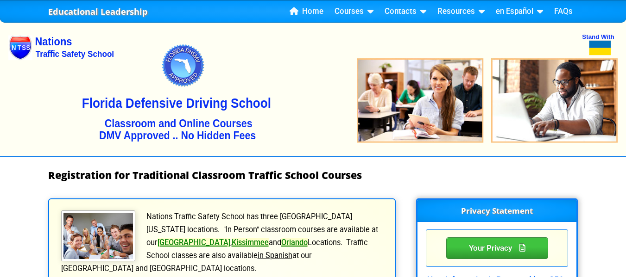 The image size is (626, 277). Describe the element at coordinates (294, 243) in the screenshot. I see `a: Orlando` at that location.